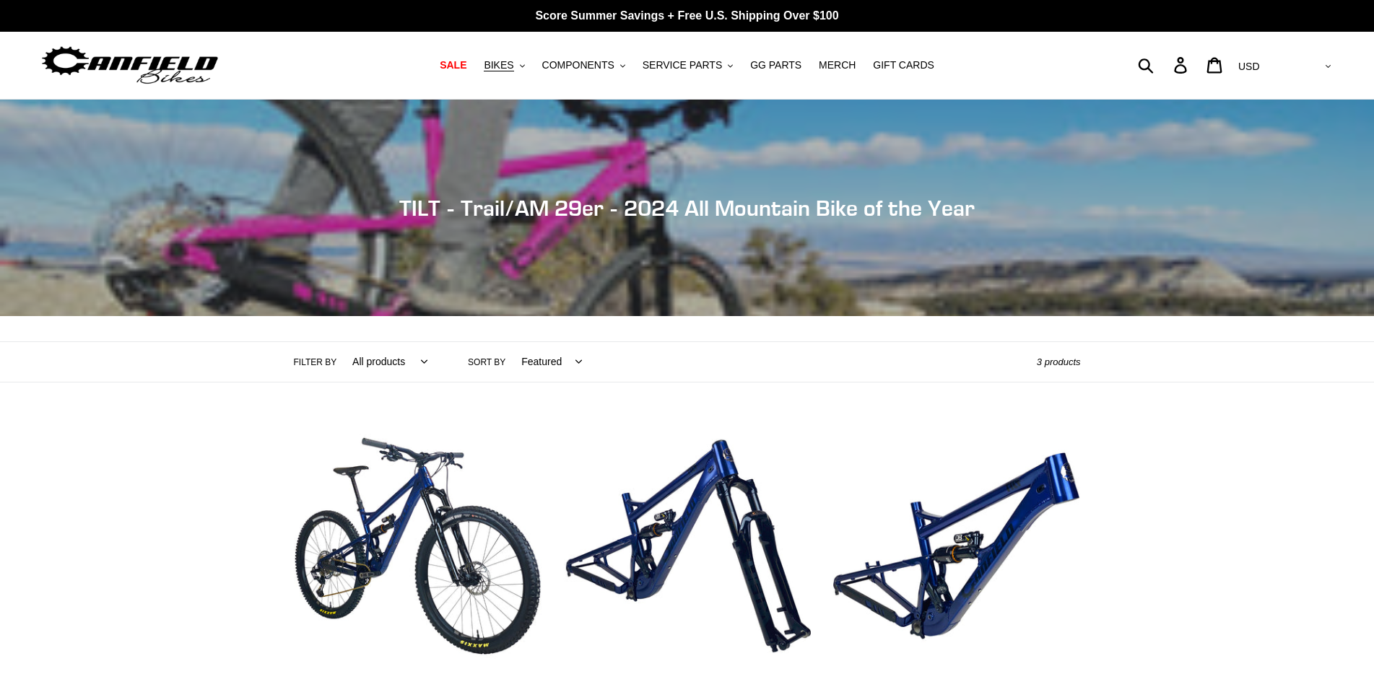 Image resolution: width=1374 pixels, height=674 pixels. I want to click on input: Search, so click(1164, 65).